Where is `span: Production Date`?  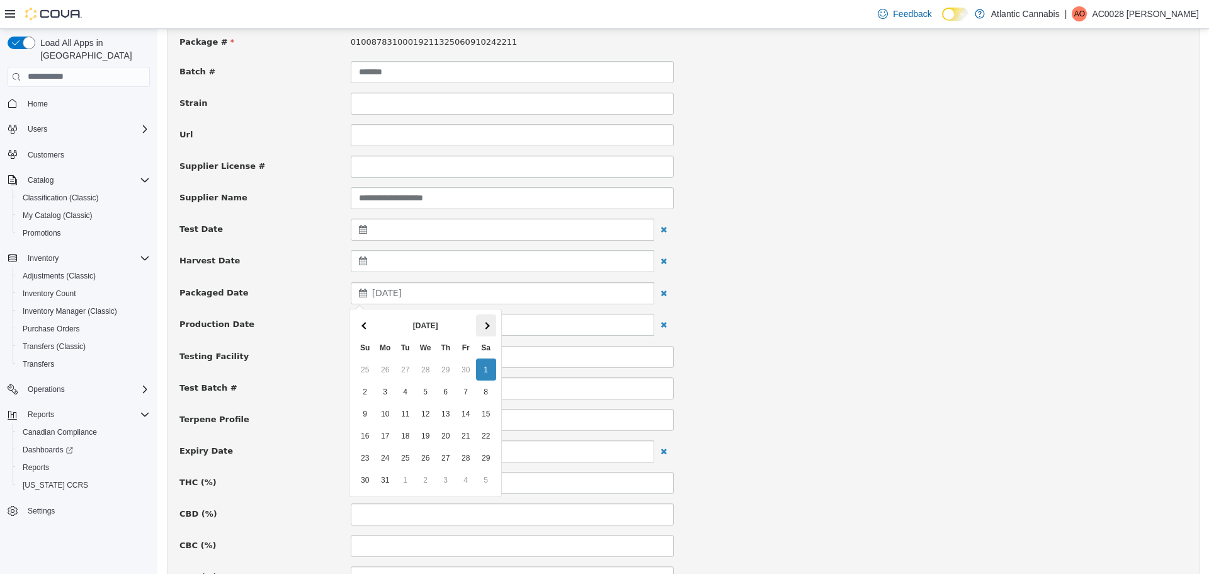 span: Production Date is located at coordinates (59, 295).